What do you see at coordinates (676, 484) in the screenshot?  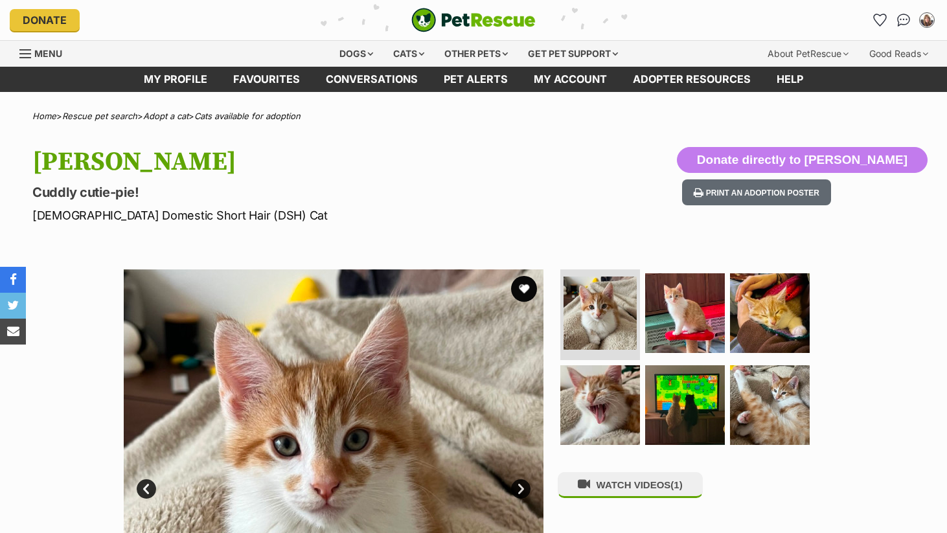 I see `span: (1)` at bounding box center [676, 484].